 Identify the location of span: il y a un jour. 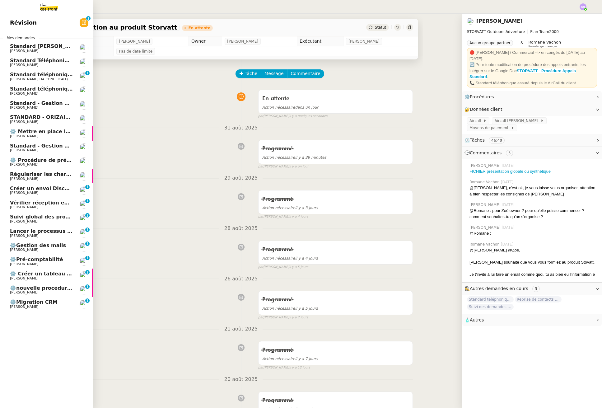
(299, 167).